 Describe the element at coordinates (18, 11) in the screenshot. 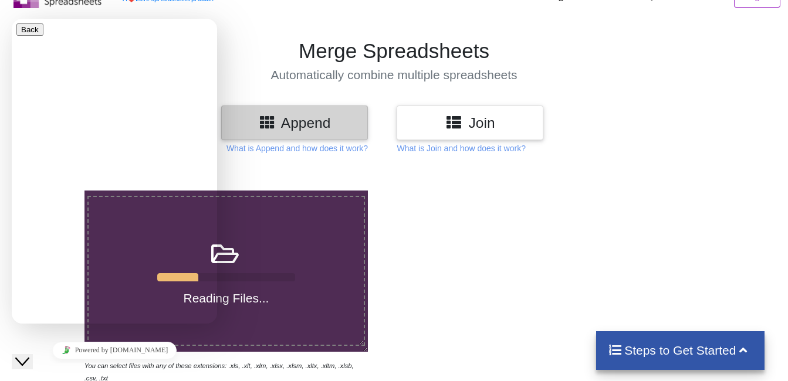

I see `span: Back` at that location.